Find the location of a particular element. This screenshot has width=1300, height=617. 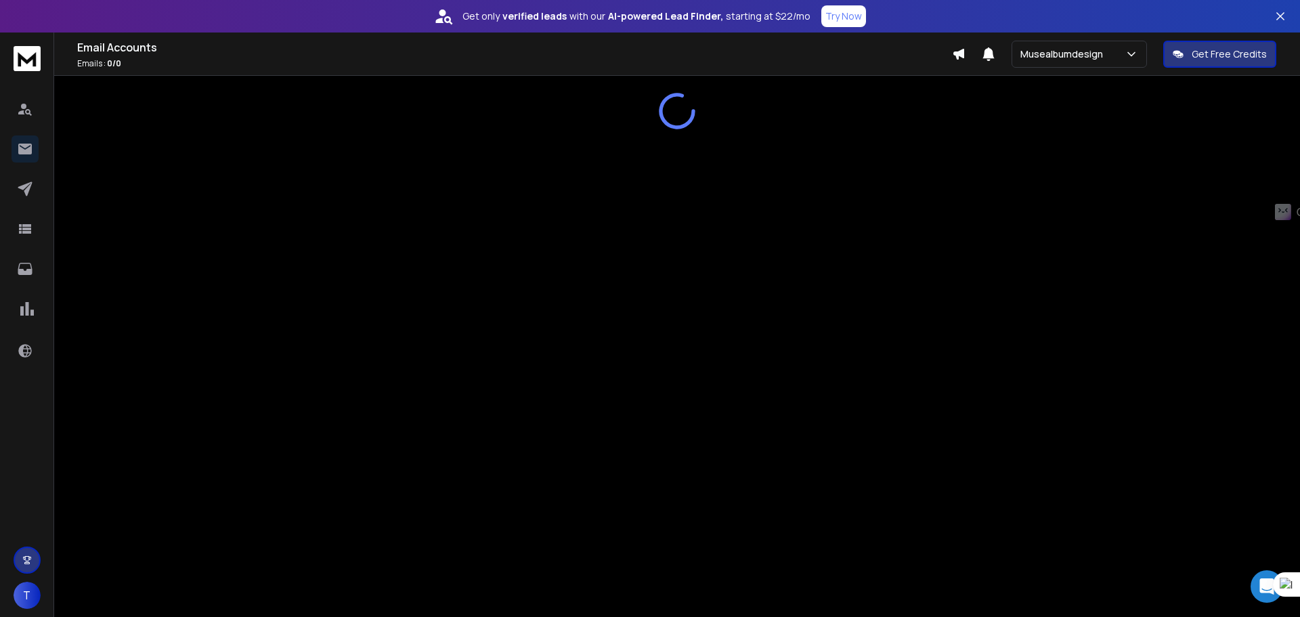

button: T is located at coordinates (27, 595).